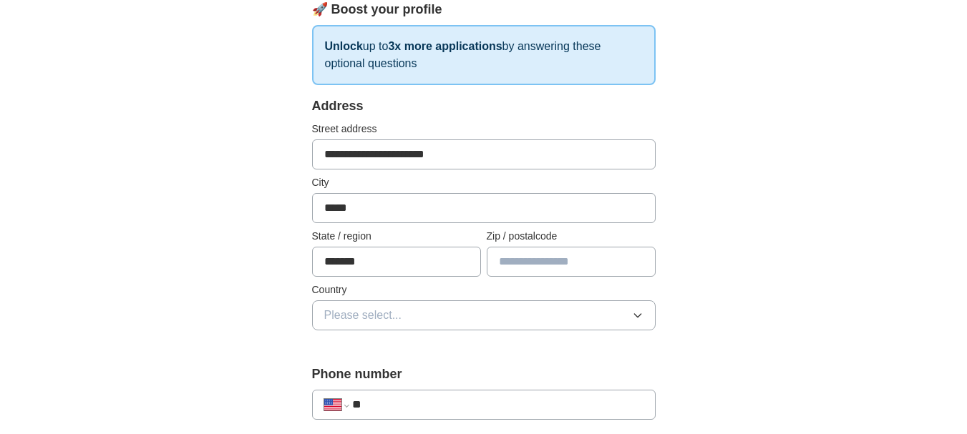  I want to click on label: Street address, so click(484, 129).